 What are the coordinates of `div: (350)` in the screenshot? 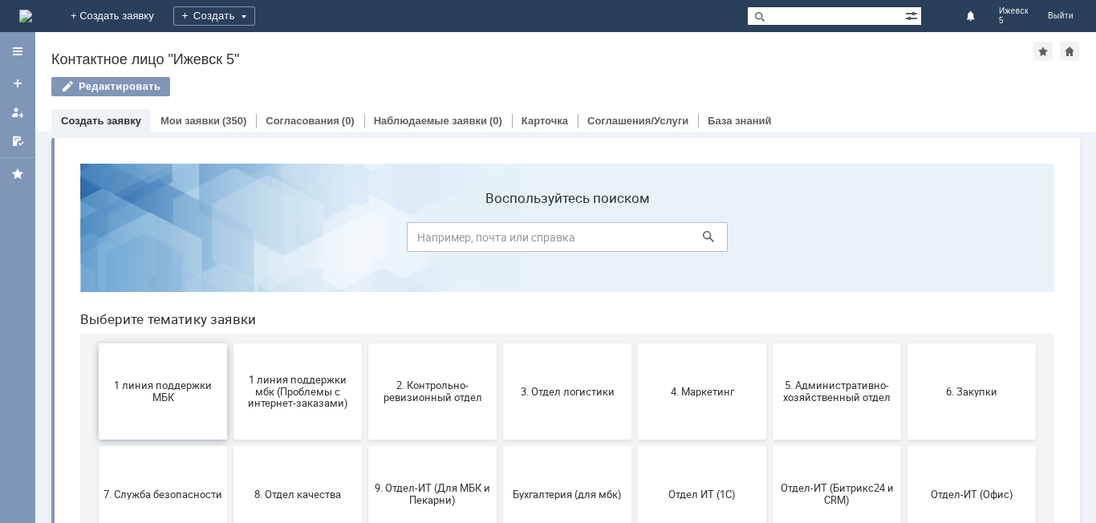 It's located at (234, 120).